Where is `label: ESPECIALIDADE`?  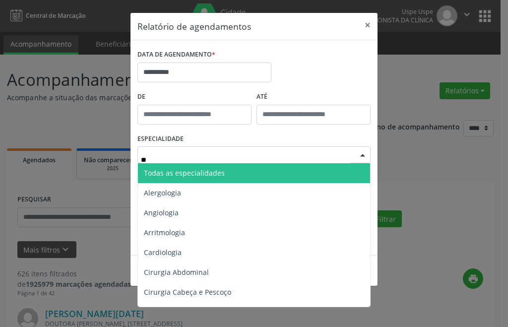
label: ESPECIALIDADE is located at coordinates (160, 139).